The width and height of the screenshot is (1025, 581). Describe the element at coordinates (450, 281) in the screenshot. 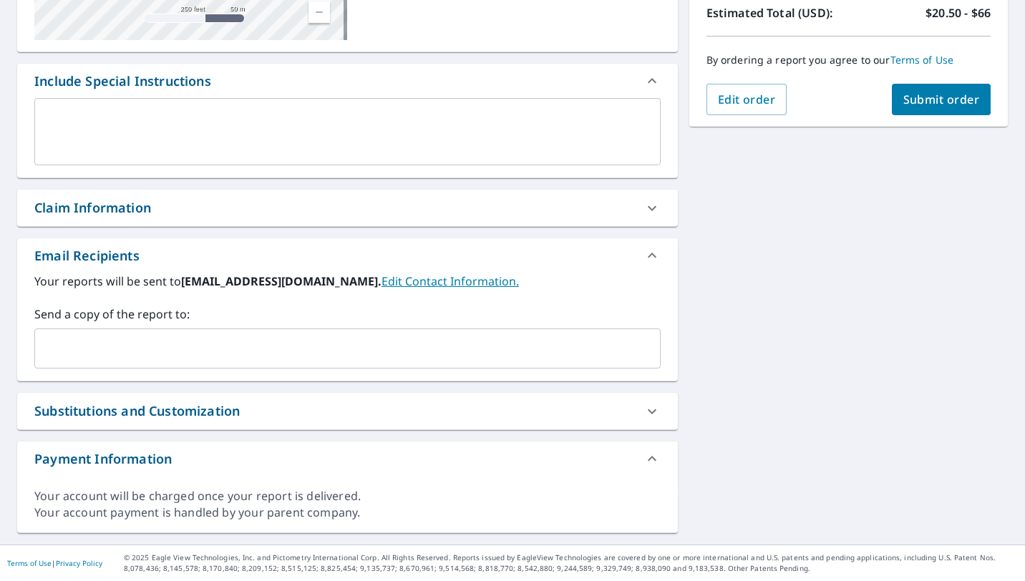

I see `a: EditContactInfo` at that location.